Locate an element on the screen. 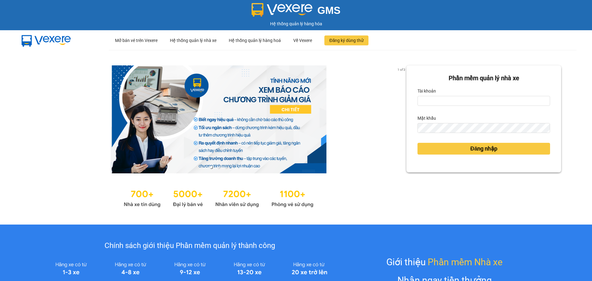  input: Mật khẩu is located at coordinates (484, 128).